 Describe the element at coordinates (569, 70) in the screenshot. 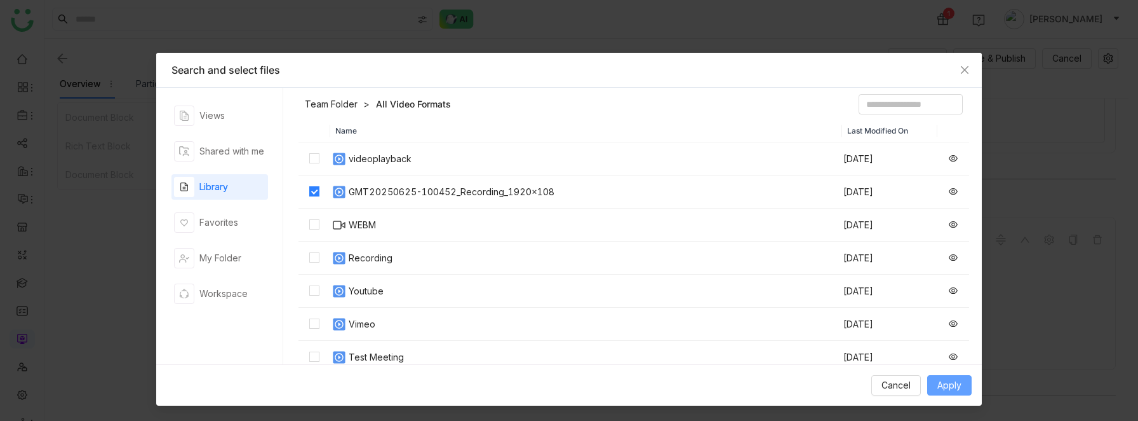

I see `div: Search and select files` at that location.